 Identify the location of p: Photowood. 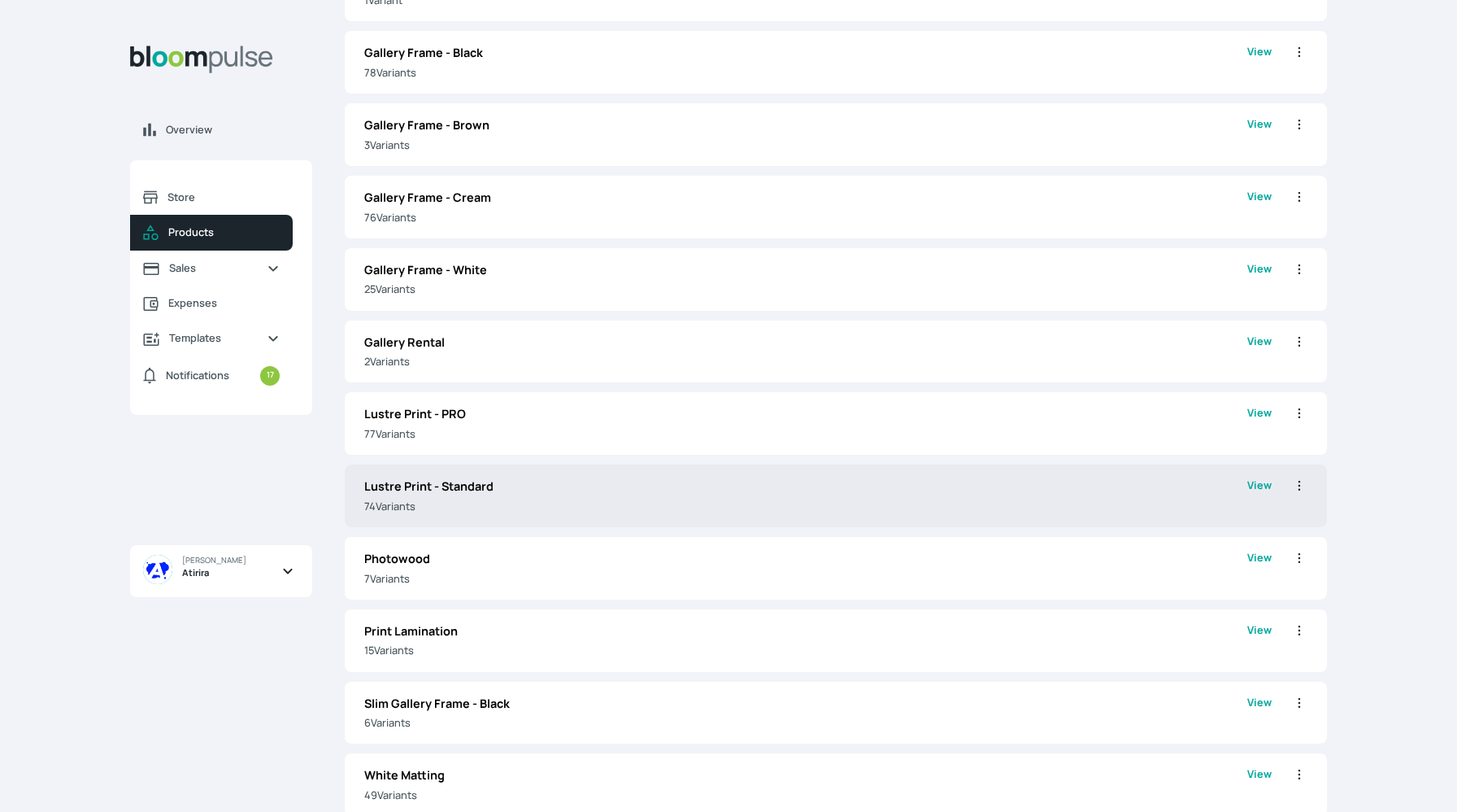
(806, 559).